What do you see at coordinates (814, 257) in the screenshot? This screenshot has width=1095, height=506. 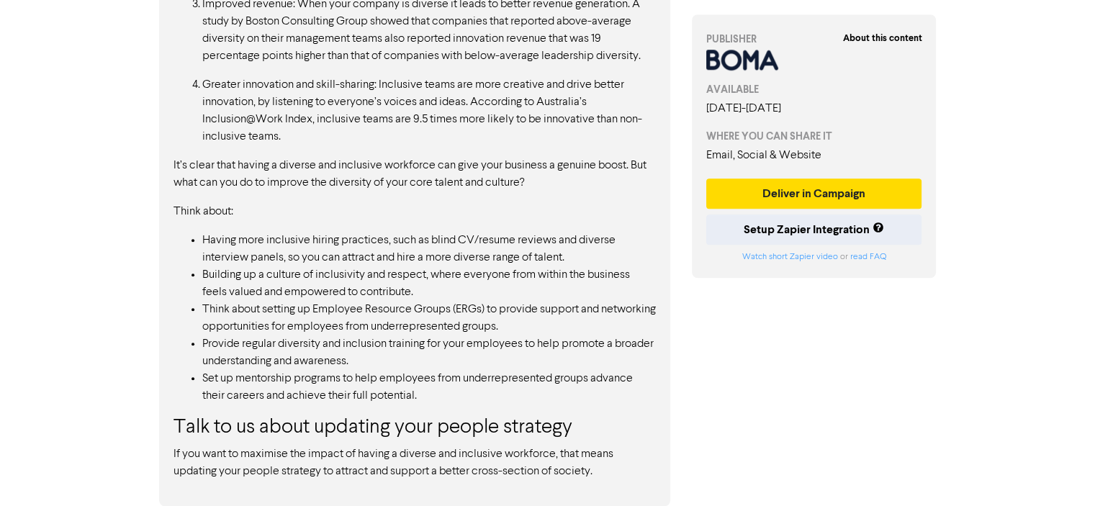 I see `div: or` at bounding box center [814, 257].